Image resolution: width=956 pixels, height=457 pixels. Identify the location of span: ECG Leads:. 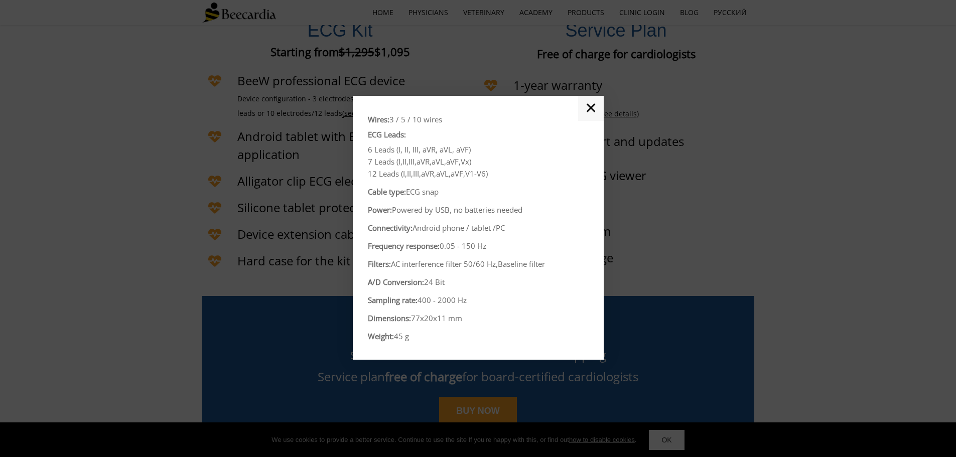
(387, 135).